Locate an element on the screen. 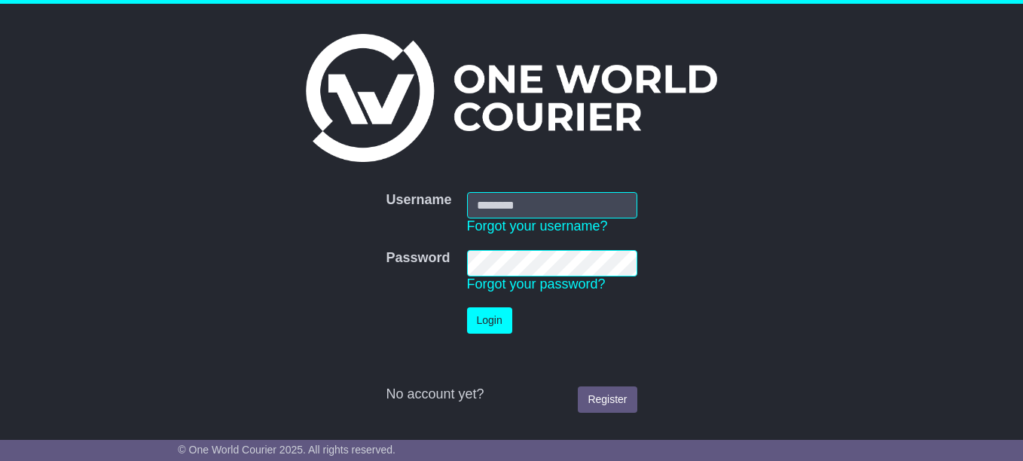 This screenshot has width=1023, height=461. span: © One World Courier 2025. All rights reserved. is located at coordinates (286, 450).